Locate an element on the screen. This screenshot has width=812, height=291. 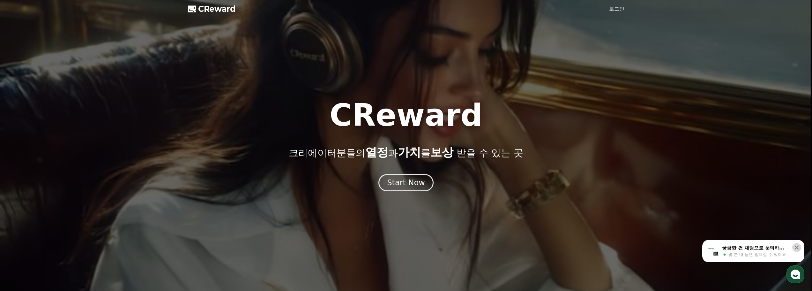
h1: CReward is located at coordinates (406, 115).